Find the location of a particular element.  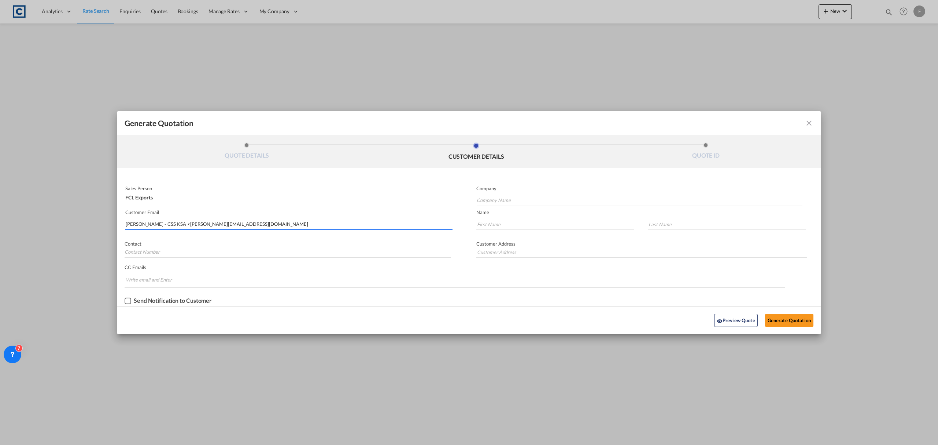

li: CUSTOMER DETAILS is located at coordinates (476, 152).